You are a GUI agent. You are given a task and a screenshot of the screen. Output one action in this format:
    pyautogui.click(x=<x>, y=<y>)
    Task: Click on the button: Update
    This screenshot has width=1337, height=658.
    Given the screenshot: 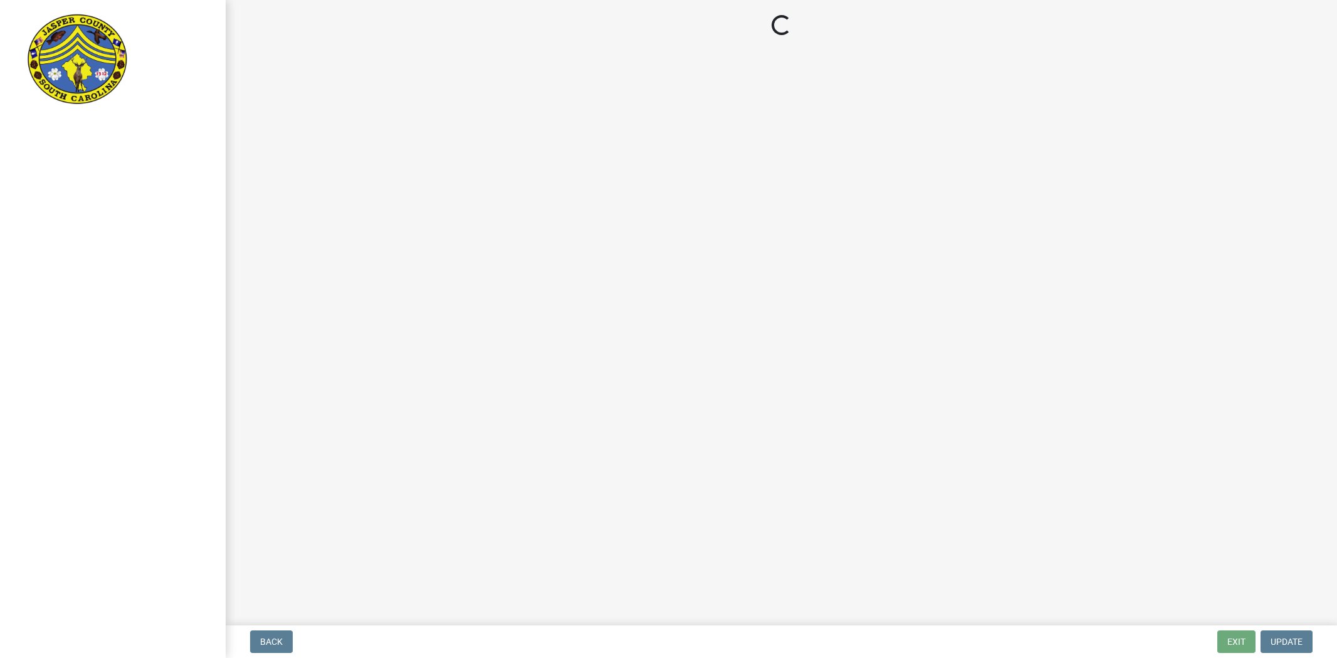 What is the action you would take?
    pyautogui.click(x=1286, y=642)
    